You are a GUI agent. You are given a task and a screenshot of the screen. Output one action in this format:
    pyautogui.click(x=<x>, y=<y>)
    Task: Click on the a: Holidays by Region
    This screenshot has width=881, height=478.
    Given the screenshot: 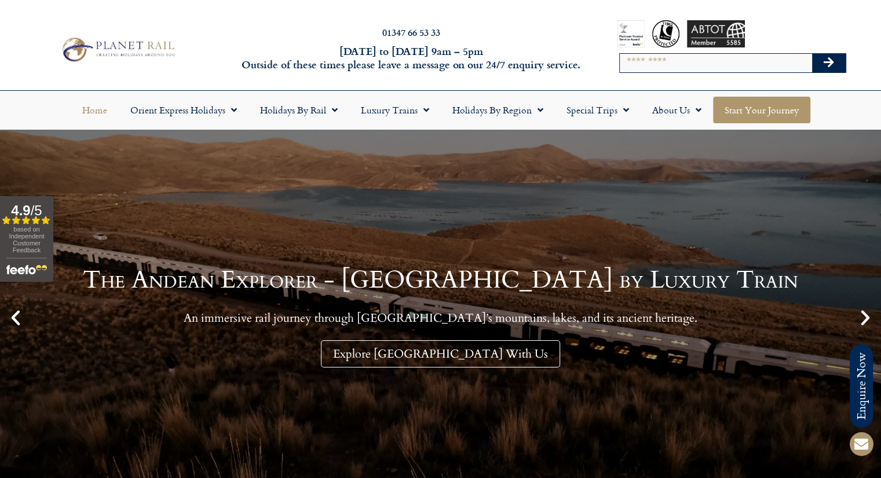 What is the action you would take?
    pyautogui.click(x=498, y=110)
    